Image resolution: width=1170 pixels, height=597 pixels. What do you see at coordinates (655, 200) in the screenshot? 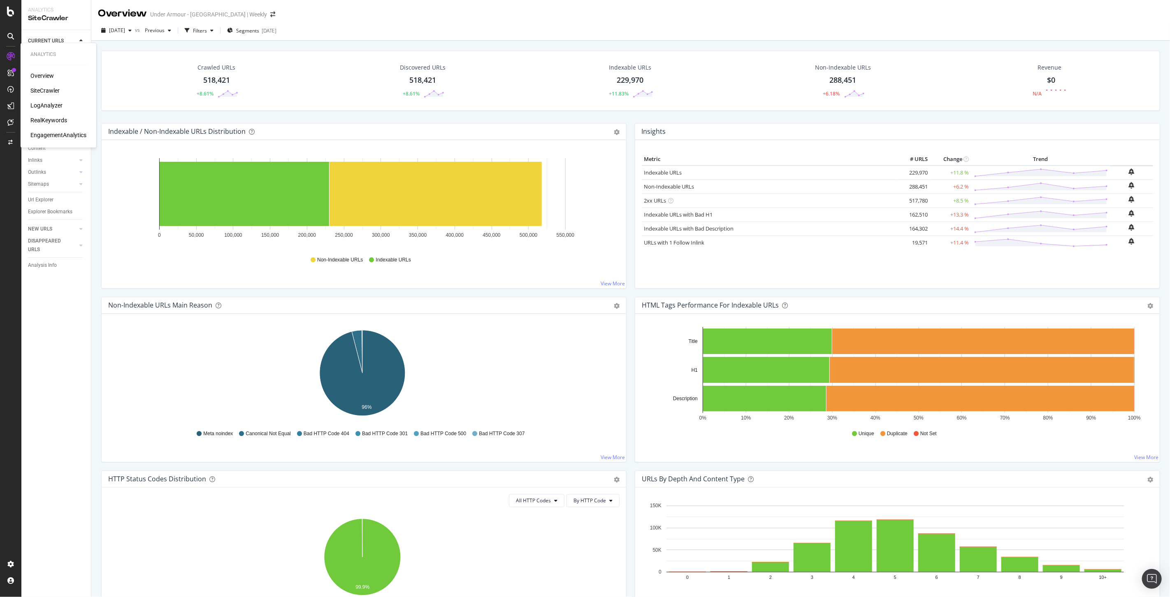
I see `a: 2xx URLs` at bounding box center [655, 200].